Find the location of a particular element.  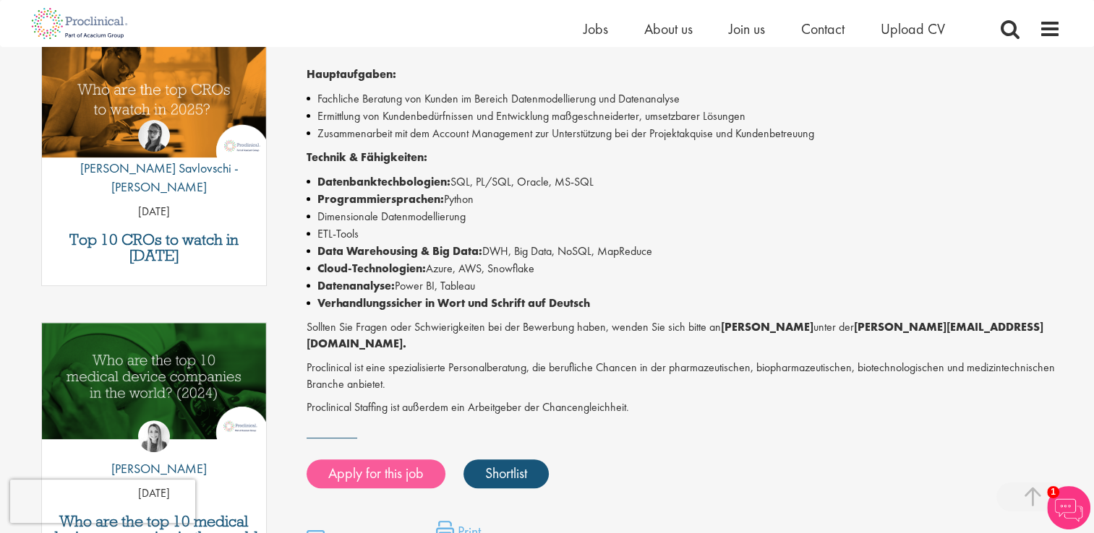

a: Upload CV is located at coordinates (912, 29).